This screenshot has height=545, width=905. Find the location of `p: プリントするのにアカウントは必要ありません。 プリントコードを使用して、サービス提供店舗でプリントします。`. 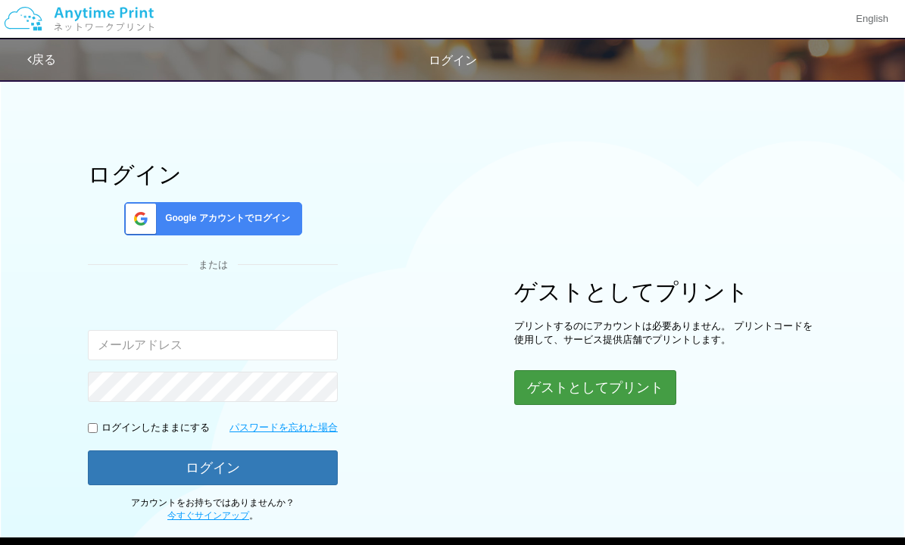

p: プリントするのにアカウントは必要ありません。 プリントコードを使用して、サービス提供店舗でプリントします。 is located at coordinates (665, 333).